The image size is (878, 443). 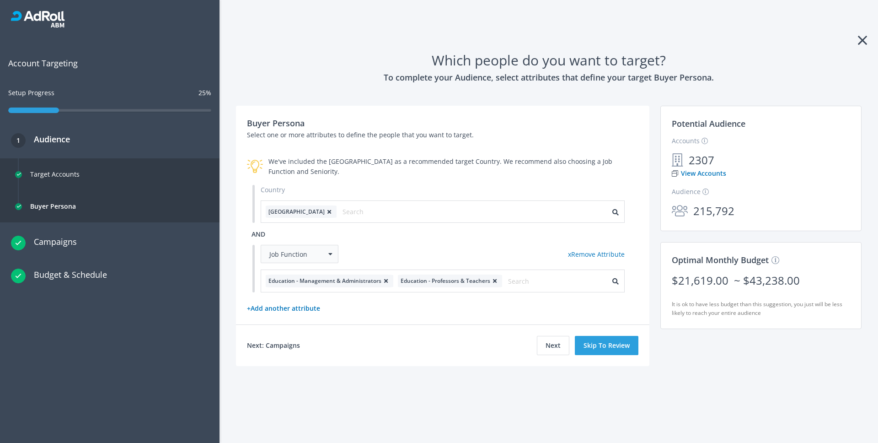 What do you see at coordinates (689, 141) in the screenshot?
I see `label: Accounts` at bounding box center [689, 141].